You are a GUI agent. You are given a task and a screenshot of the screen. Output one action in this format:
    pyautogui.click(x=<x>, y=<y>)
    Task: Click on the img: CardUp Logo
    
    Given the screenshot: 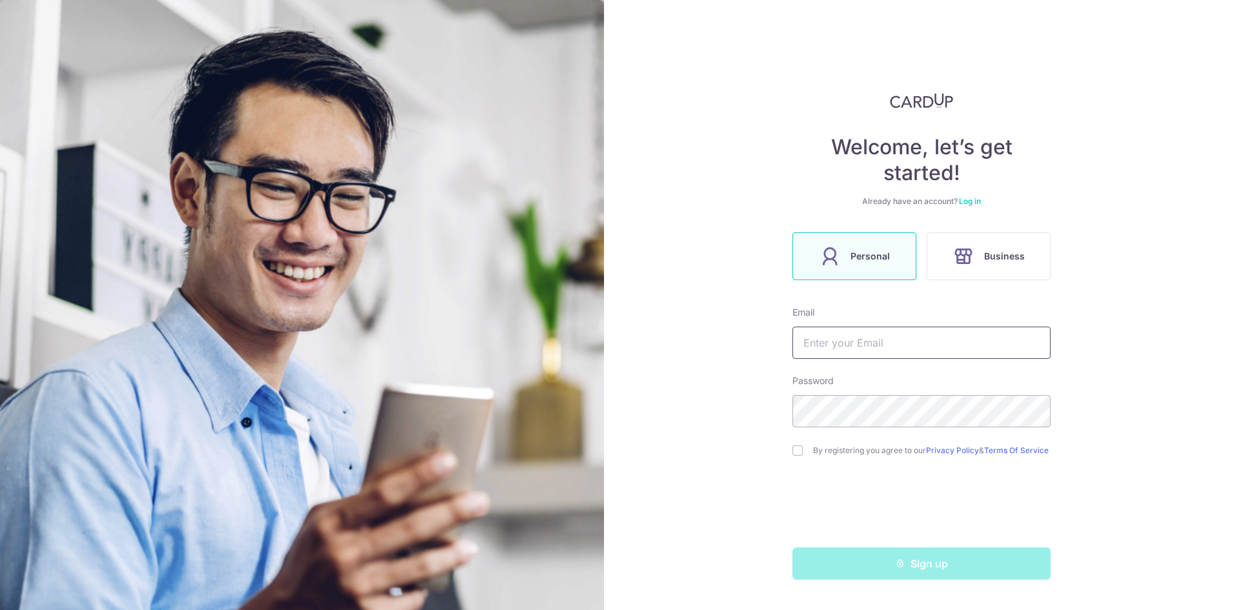 What is the action you would take?
    pyautogui.click(x=921, y=101)
    